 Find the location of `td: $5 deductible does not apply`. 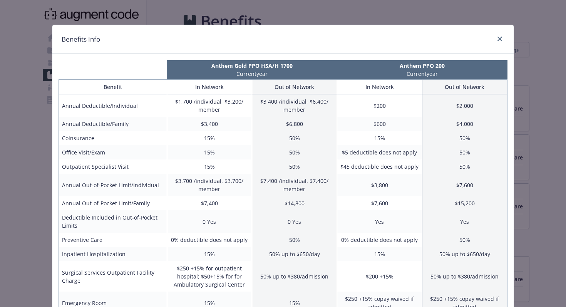

td: $5 deductible does not apply is located at coordinates (379, 152).